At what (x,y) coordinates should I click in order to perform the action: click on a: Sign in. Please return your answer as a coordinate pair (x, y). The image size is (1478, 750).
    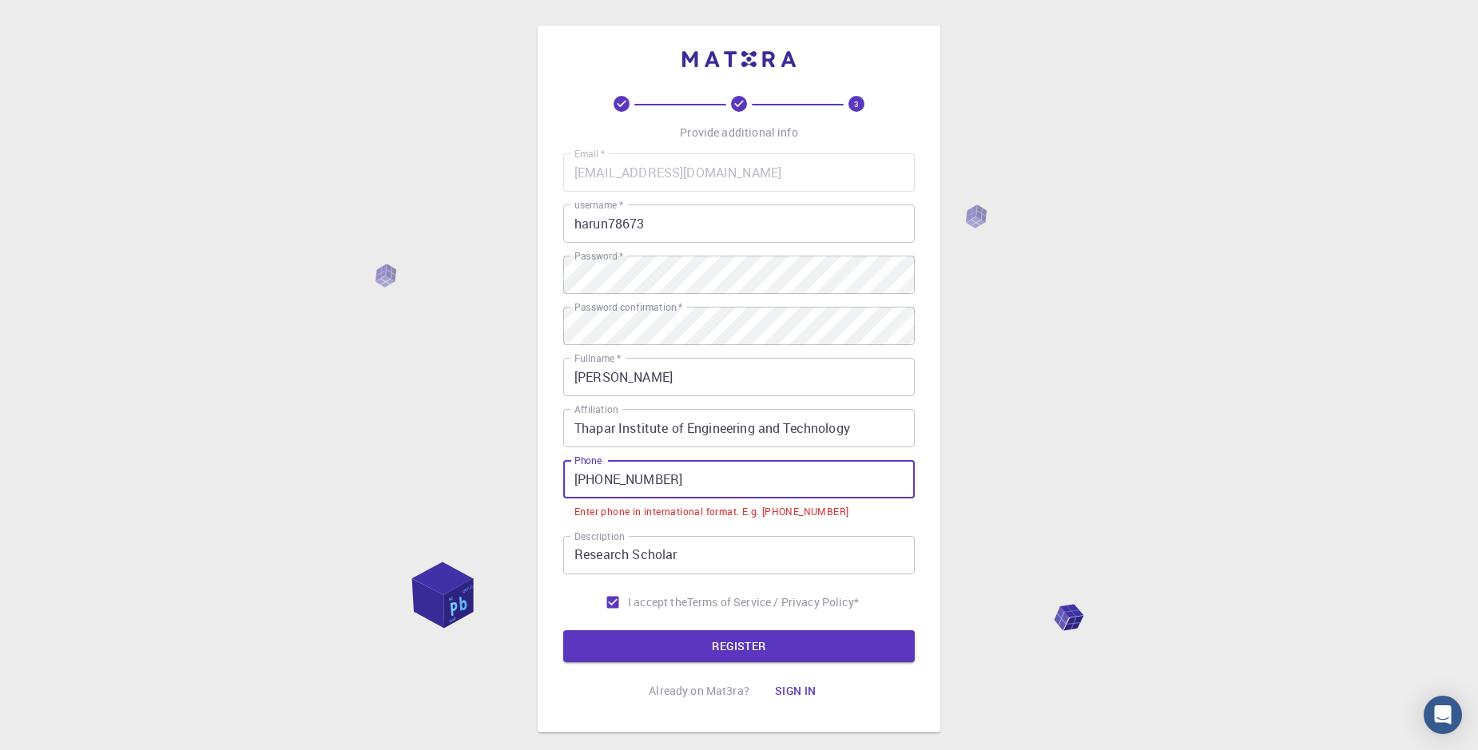
    Looking at the image, I should click on (796, 691).